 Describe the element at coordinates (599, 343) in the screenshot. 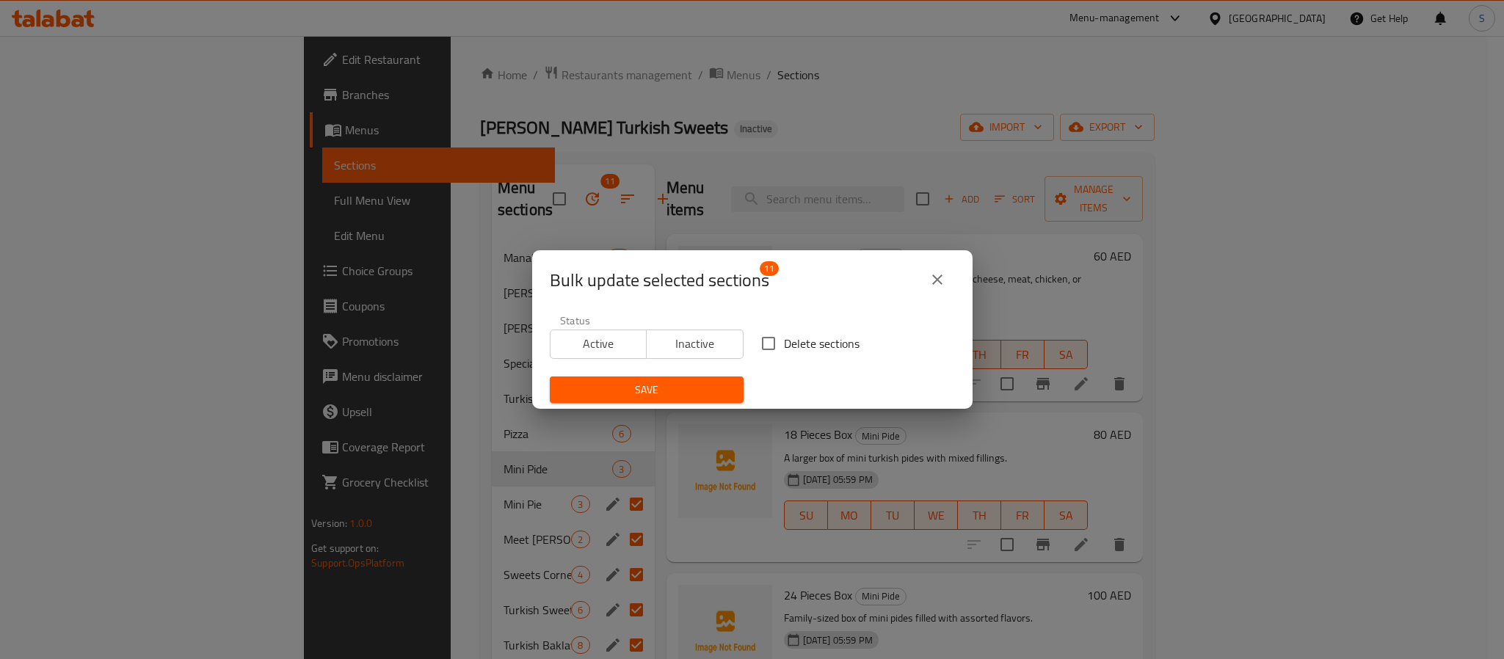

I see `span: Active` at that location.